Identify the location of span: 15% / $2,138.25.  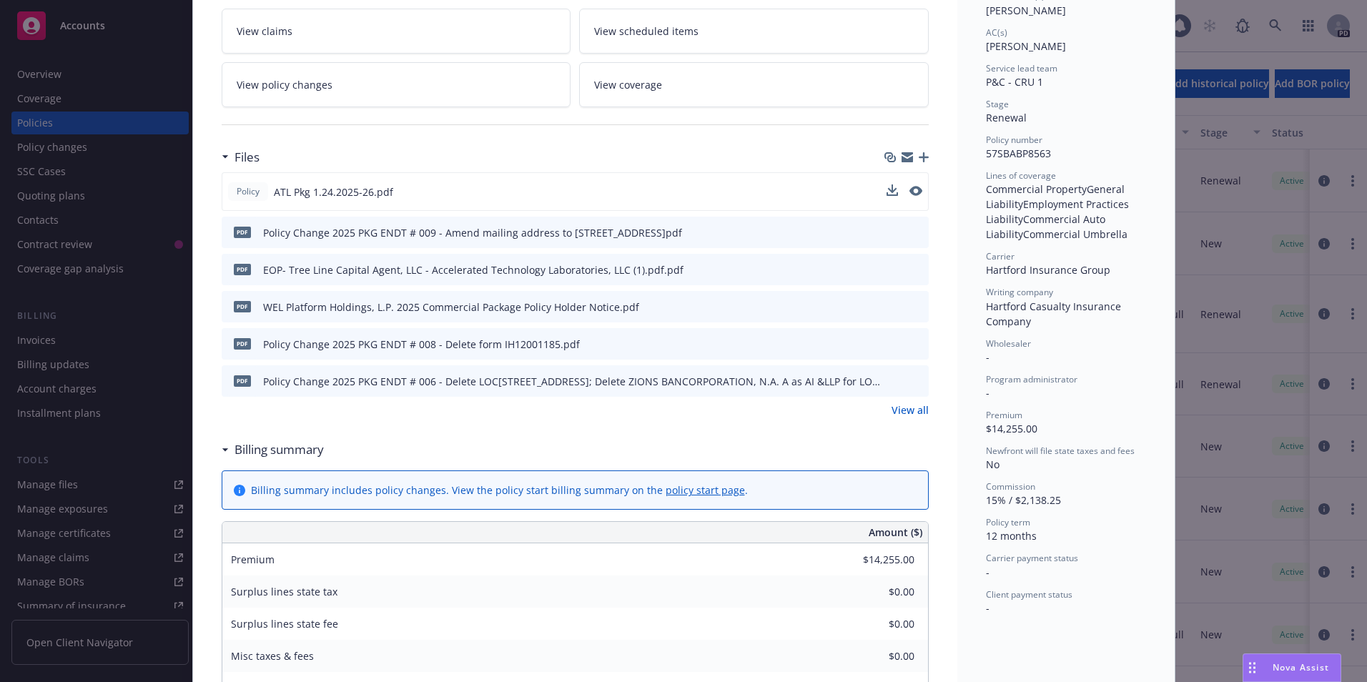
(1023, 500).